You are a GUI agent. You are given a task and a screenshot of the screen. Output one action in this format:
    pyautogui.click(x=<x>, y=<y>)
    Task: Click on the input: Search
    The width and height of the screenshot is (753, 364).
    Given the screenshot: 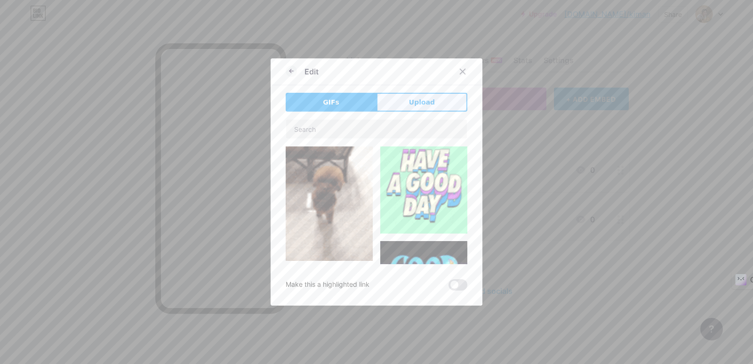 What is the action you would take?
    pyautogui.click(x=376, y=129)
    